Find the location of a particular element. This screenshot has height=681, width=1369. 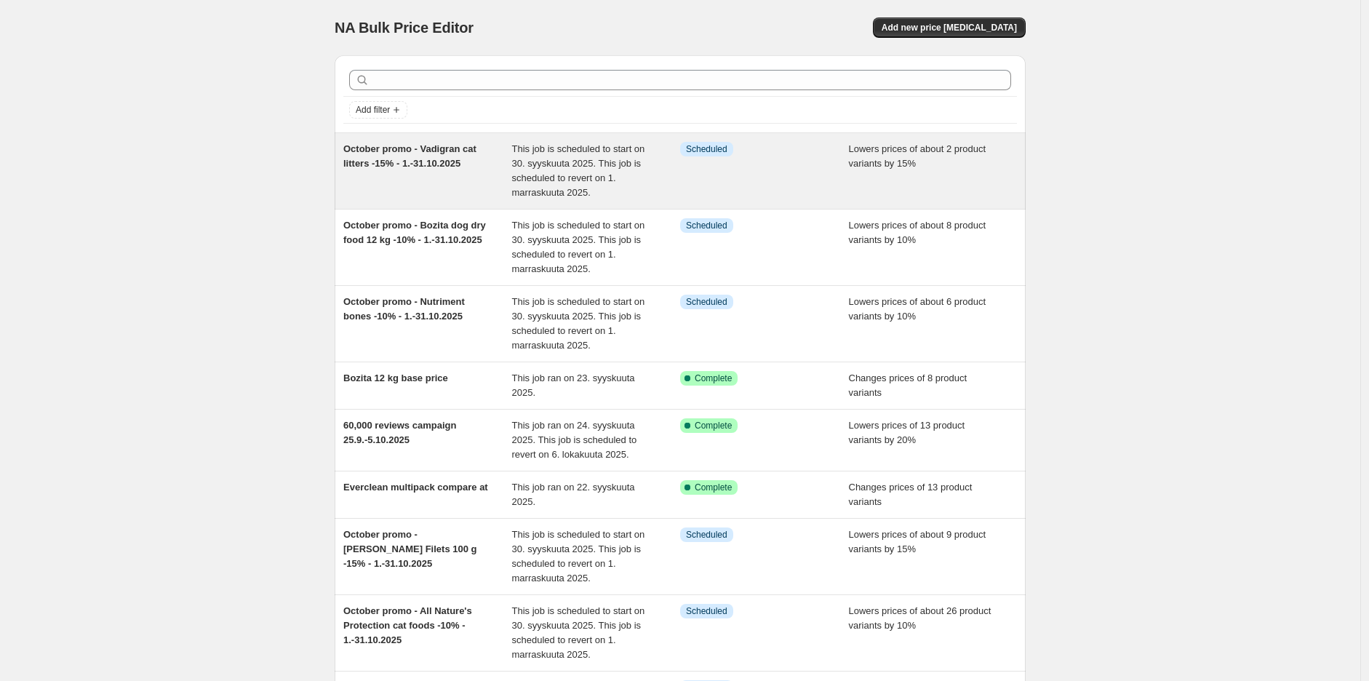

span: Lowers prices of about 8 product variants by 10% is located at coordinates (918, 232).